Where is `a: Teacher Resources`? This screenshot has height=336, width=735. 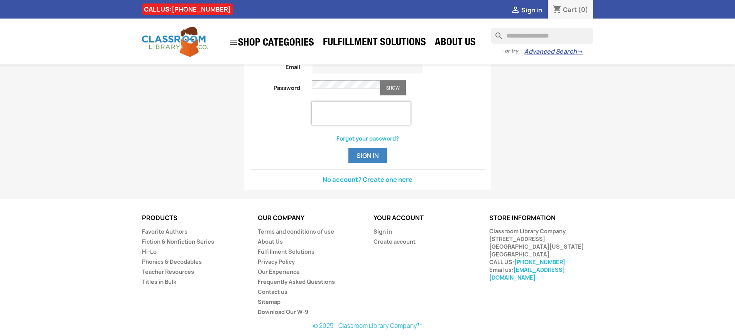
a: Teacher Resources is located at coordinates (168, 271).